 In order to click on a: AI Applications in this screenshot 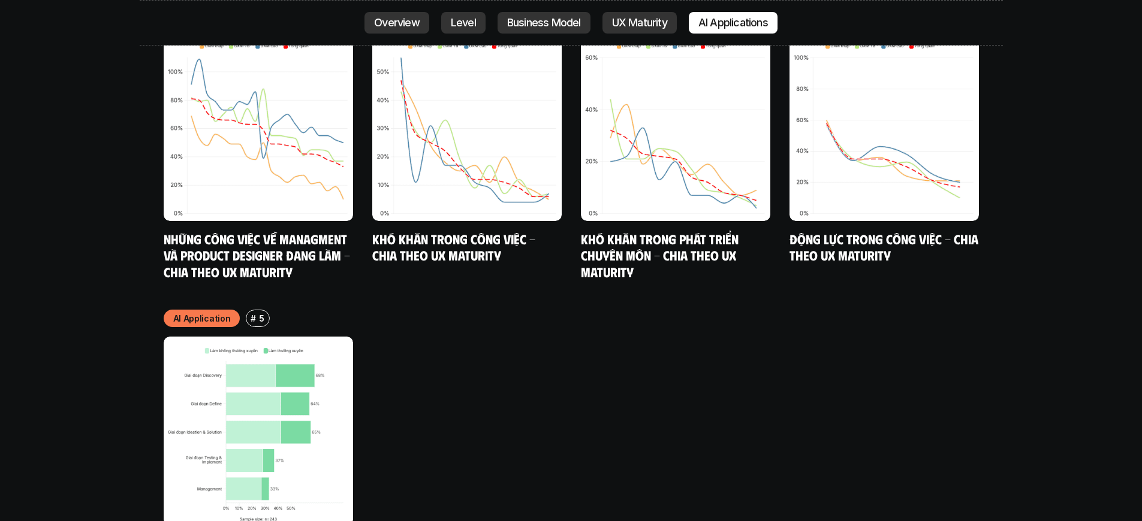, I will do `click(733, 23)`.